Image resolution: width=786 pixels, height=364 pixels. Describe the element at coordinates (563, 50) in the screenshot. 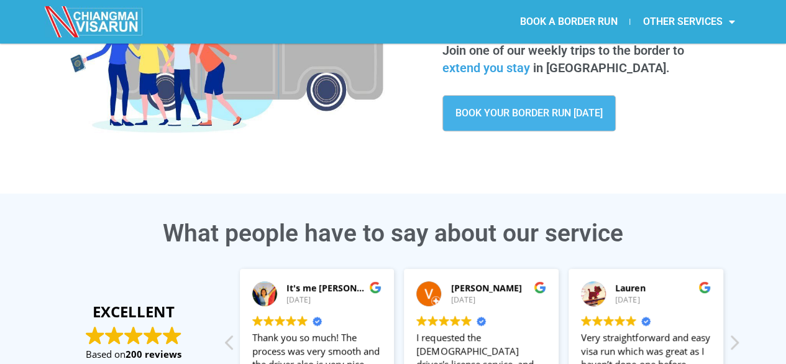

I see `span: Join one of our weekly trips to the border to` at that location.